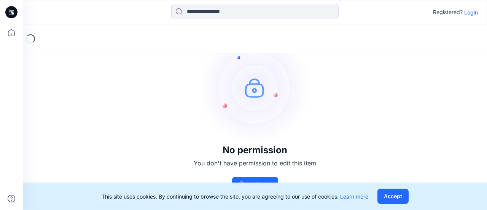  What do you see at coordinates (355, 196) in the screenshot?
I see `a: Learn more` at bounding box center [355, 196].